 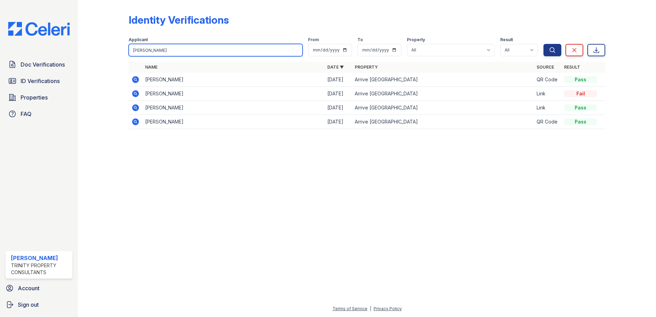 I want to click on img: CE_Logo_Blue-a8612792a0a2168367f1c8372b55b34899dd931a85d93a1a3d3e32e68fde9ad4.png, so click(x=39, y=29).